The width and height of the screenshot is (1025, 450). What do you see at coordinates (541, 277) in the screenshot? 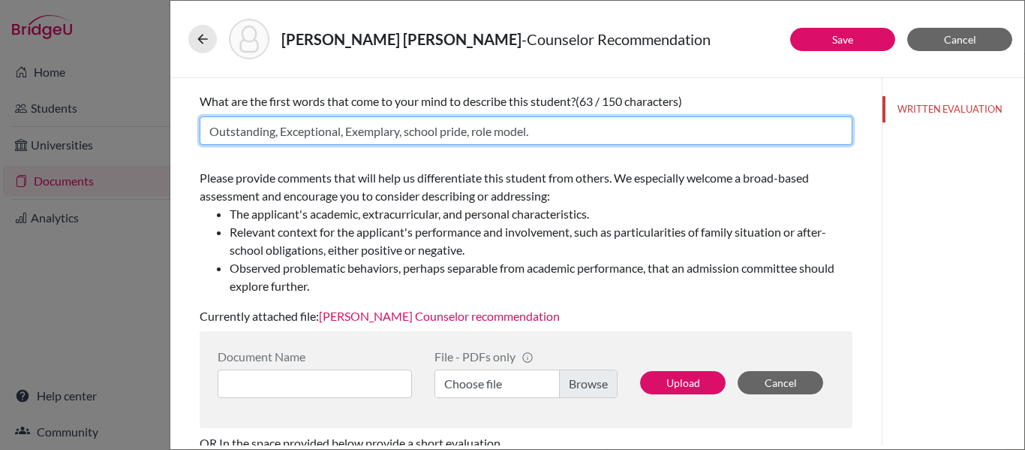
I see `li: Observed problematic behaviors, perhaps separable from academic performance, that an admission co...` at bounding box center [541, 277].